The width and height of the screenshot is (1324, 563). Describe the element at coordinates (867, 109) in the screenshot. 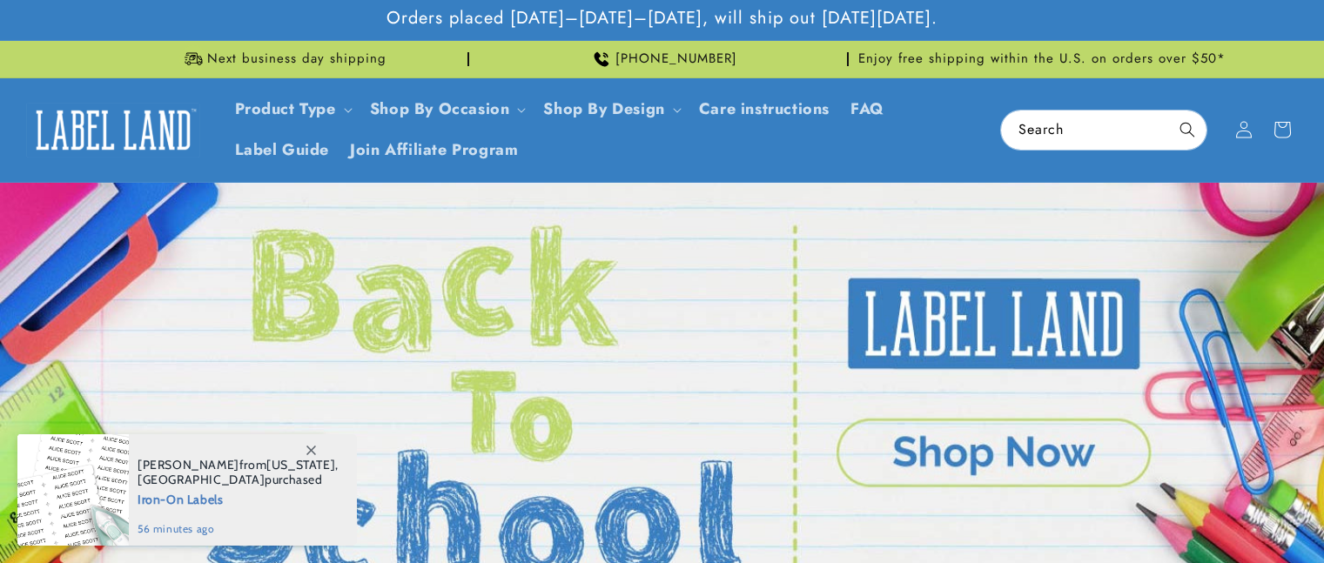

I see `a: FAQ` at that location.